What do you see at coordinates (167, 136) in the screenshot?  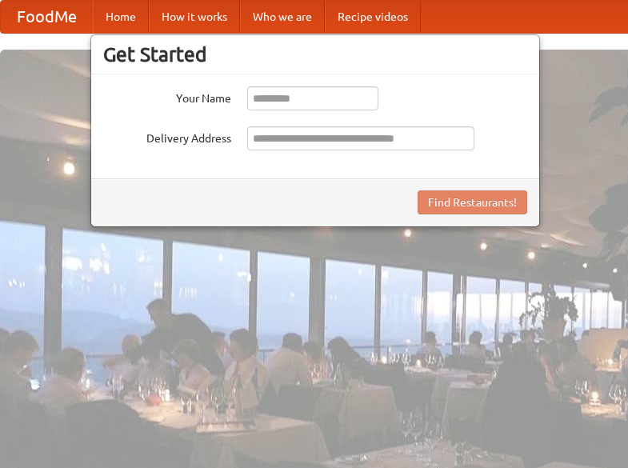 I see `label: Delivery Address` at bounding box center [167, 136].